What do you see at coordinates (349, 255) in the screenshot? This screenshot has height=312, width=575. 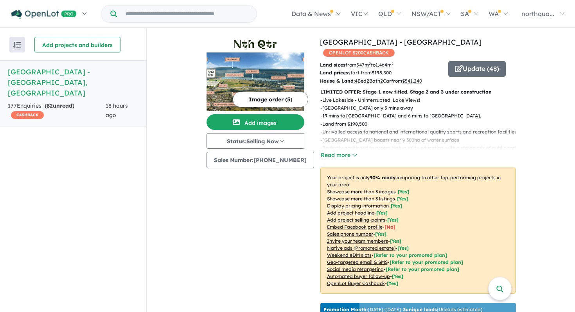 I see `u: Weekend eDM slots` at bounding box center [349, 255].